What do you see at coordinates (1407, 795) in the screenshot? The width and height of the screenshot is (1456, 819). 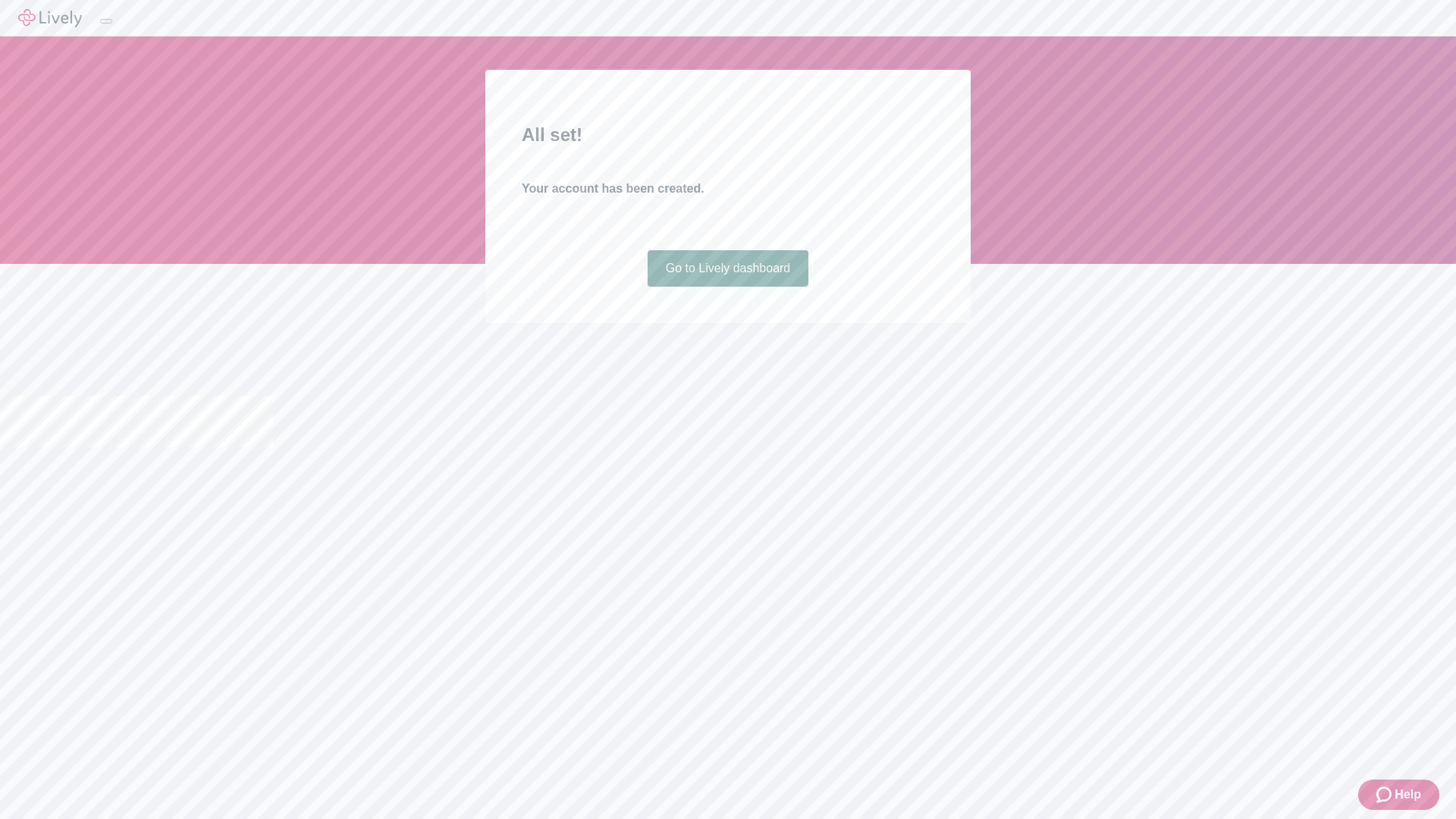 I see `span: Help` at bounding box center [1407, 795].